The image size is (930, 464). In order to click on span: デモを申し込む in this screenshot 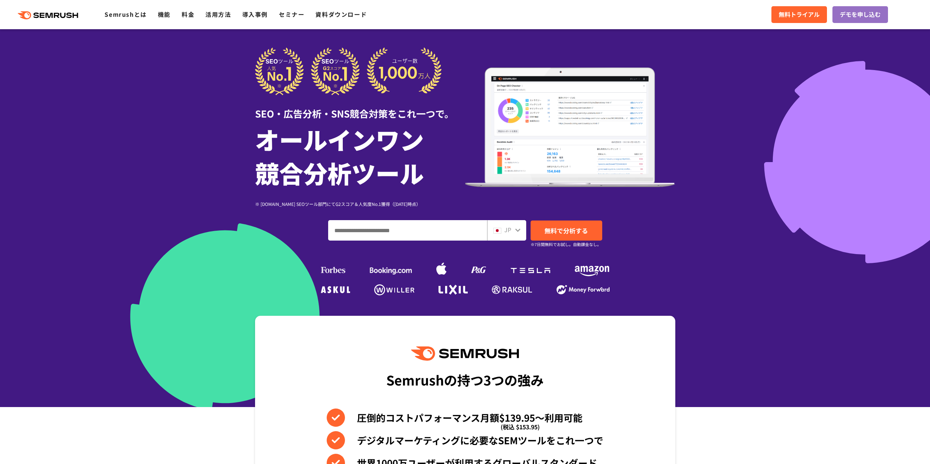, I will do `click(860, 15)`.